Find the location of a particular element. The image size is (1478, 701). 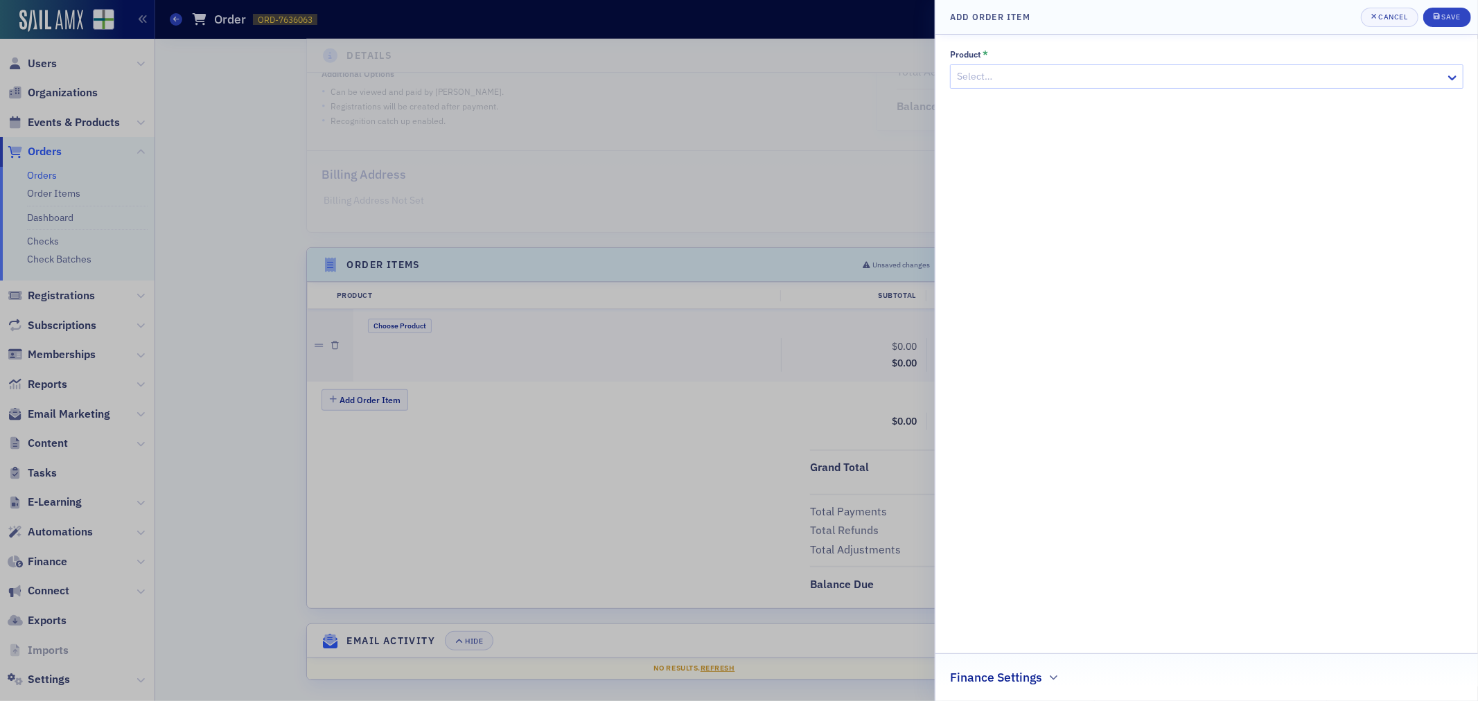

h2: Finance Settings is located at coordinates (995, 677).